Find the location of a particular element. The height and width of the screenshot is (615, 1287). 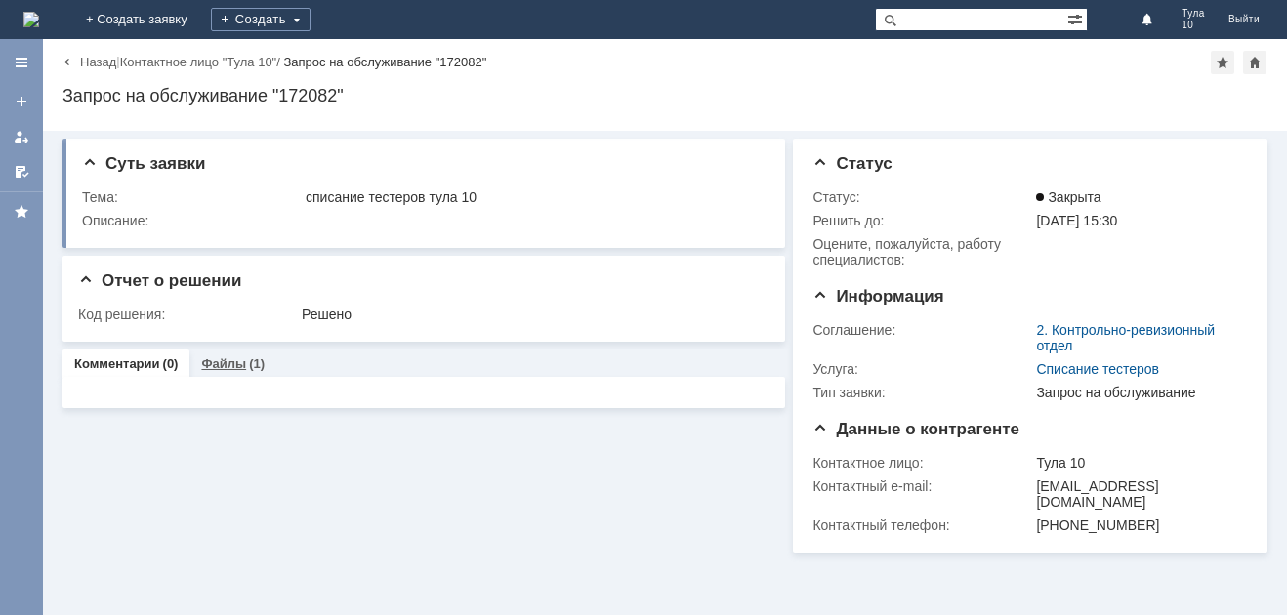

div: Соглашение: is located at coordinates (922, 330).